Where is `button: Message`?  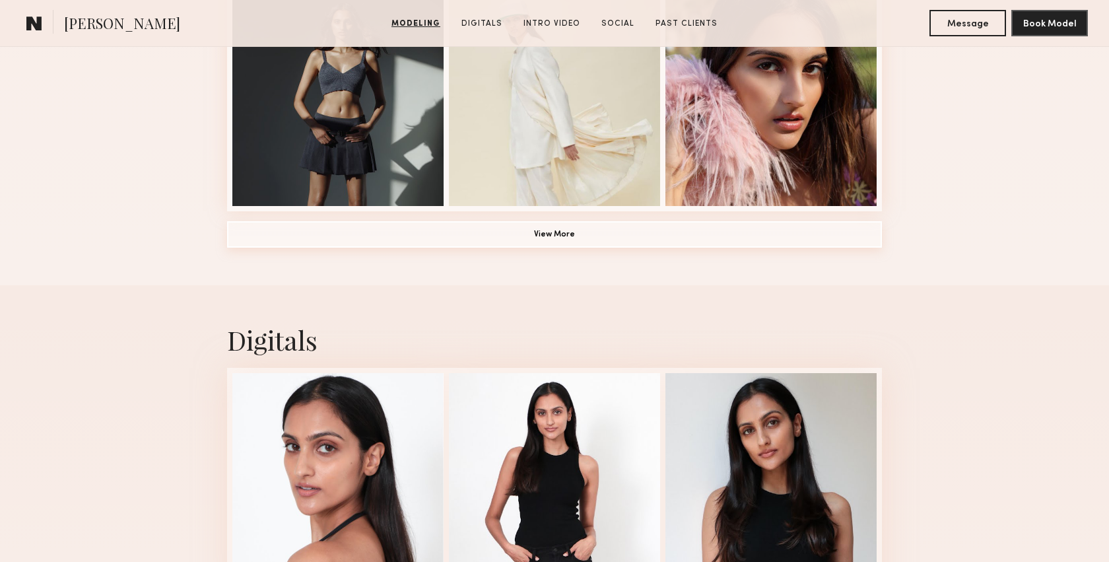 button: Message is located at coordinates (968, 23).